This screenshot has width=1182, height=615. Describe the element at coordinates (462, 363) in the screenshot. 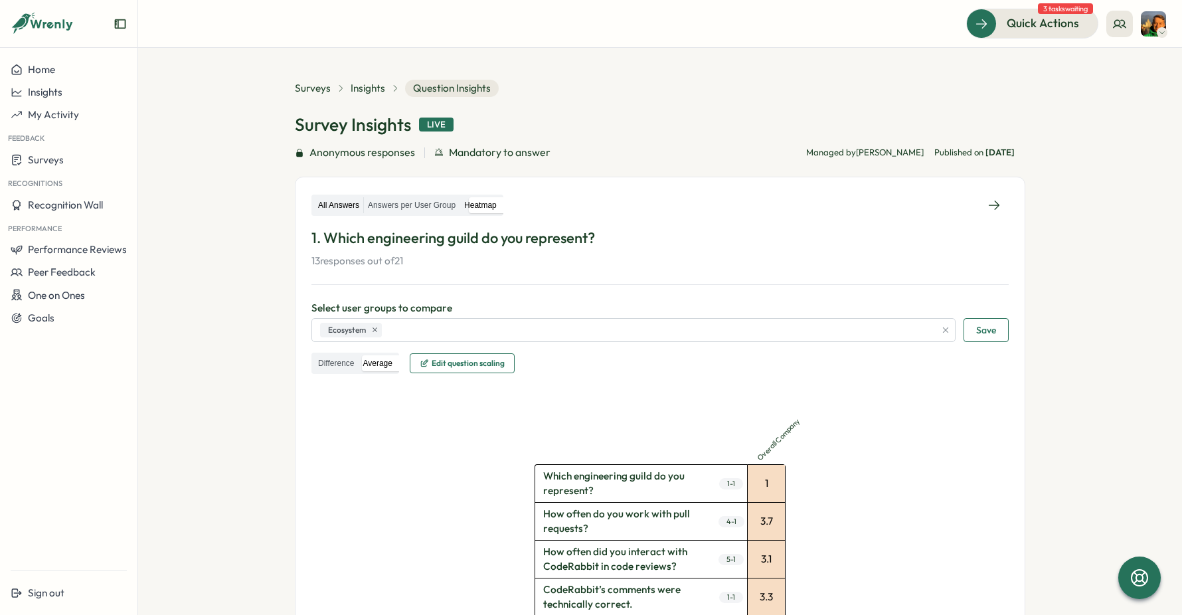

I see `button: Edit question scaling` at that location.